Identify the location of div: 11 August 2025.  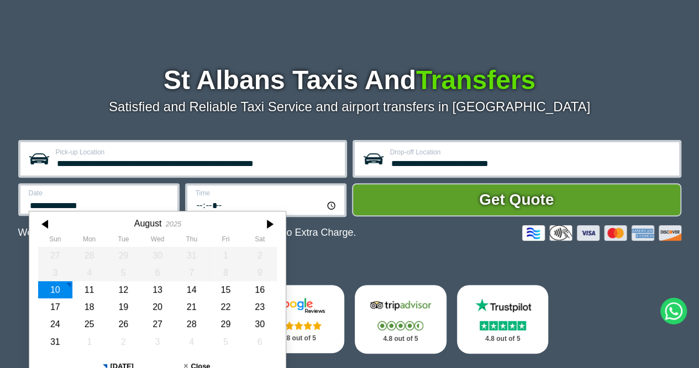
(89, 289).